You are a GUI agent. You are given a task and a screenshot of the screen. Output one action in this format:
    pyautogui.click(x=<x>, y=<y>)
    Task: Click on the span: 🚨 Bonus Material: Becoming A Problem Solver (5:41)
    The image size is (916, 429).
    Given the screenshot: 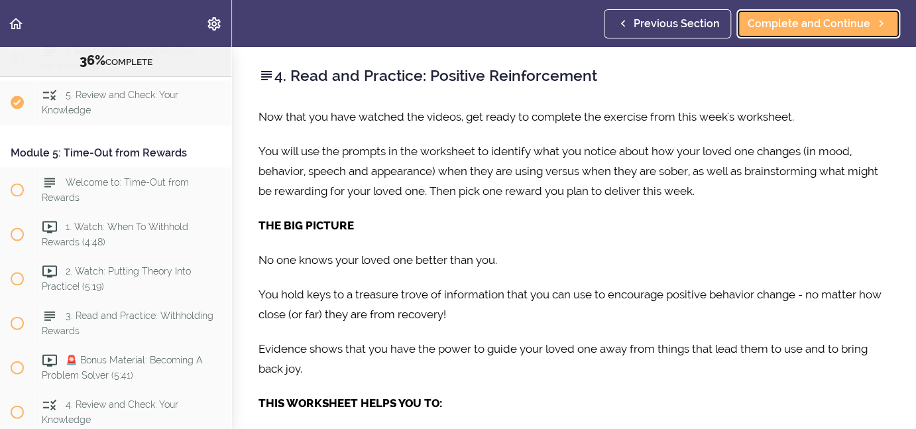 What is the action you would take?
    pyautogui.click(x=122, y=367)
    